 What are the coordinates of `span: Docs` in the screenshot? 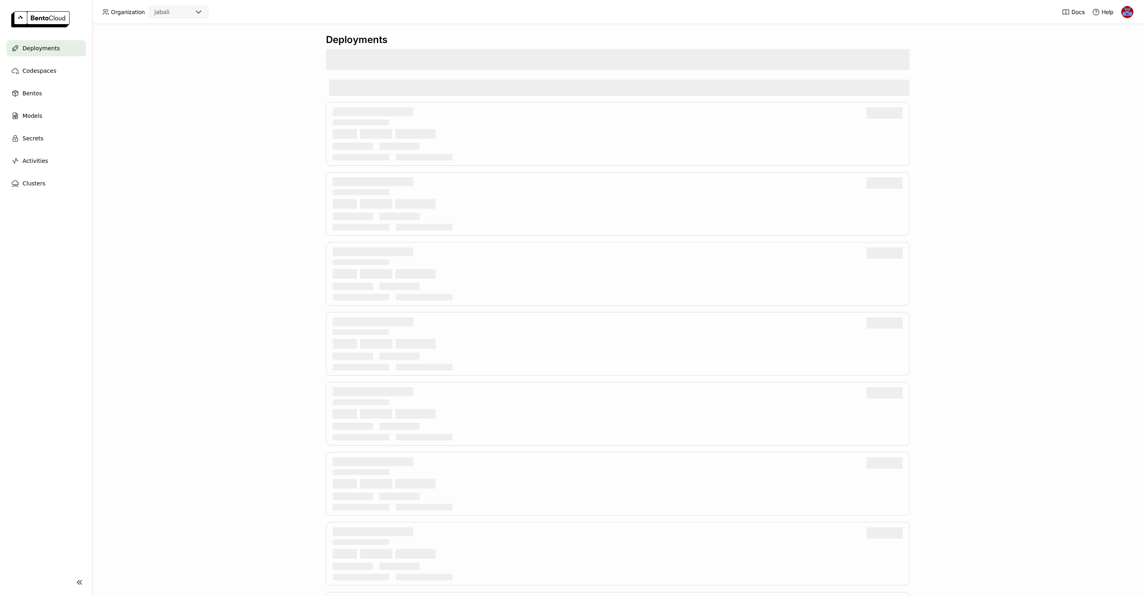 It's located at (1078, 12).